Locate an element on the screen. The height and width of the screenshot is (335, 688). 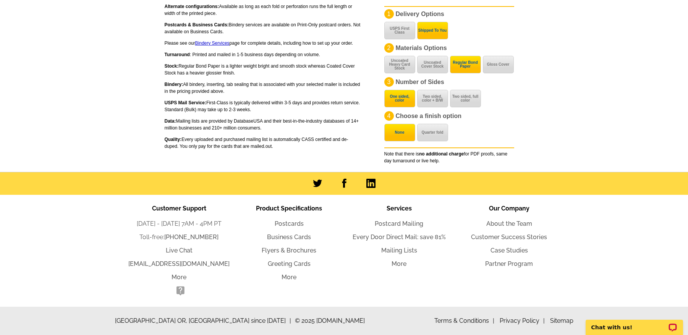
a: Postcards is located at coordinates (289, 223).